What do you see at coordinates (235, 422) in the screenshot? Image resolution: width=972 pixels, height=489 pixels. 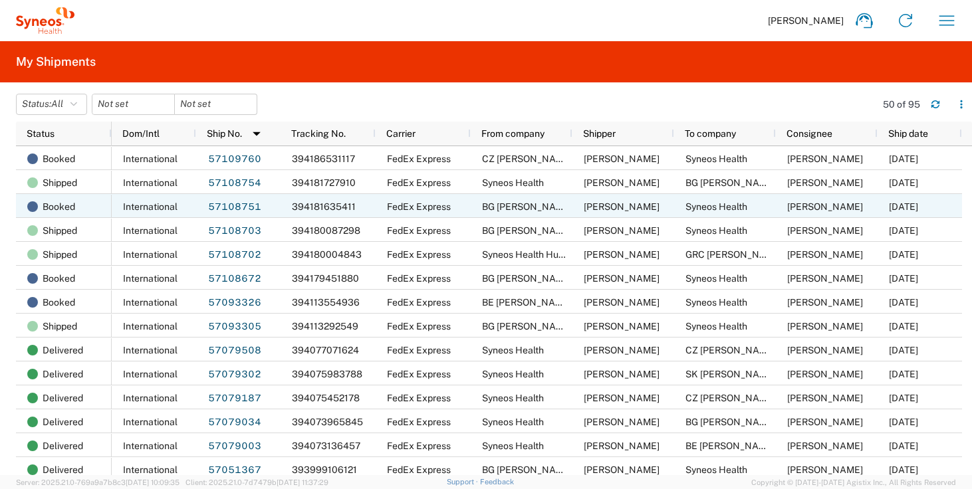 I see `a: 57079034` at bounding box center [235, 422].